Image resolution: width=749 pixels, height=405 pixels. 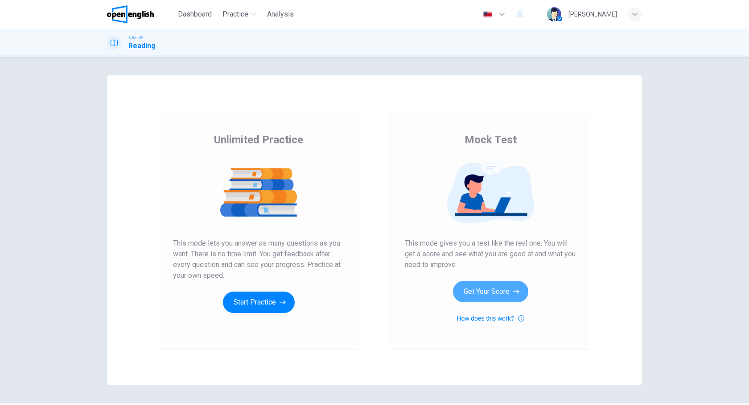 I want to click on span: Mock Test, so click(x=491, y=140).